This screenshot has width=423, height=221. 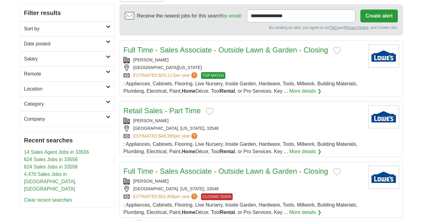 What do you see at coordinates (67, 140) in the screenshot?
I see `h2: Recent searches` at bounding box center [67, 140].